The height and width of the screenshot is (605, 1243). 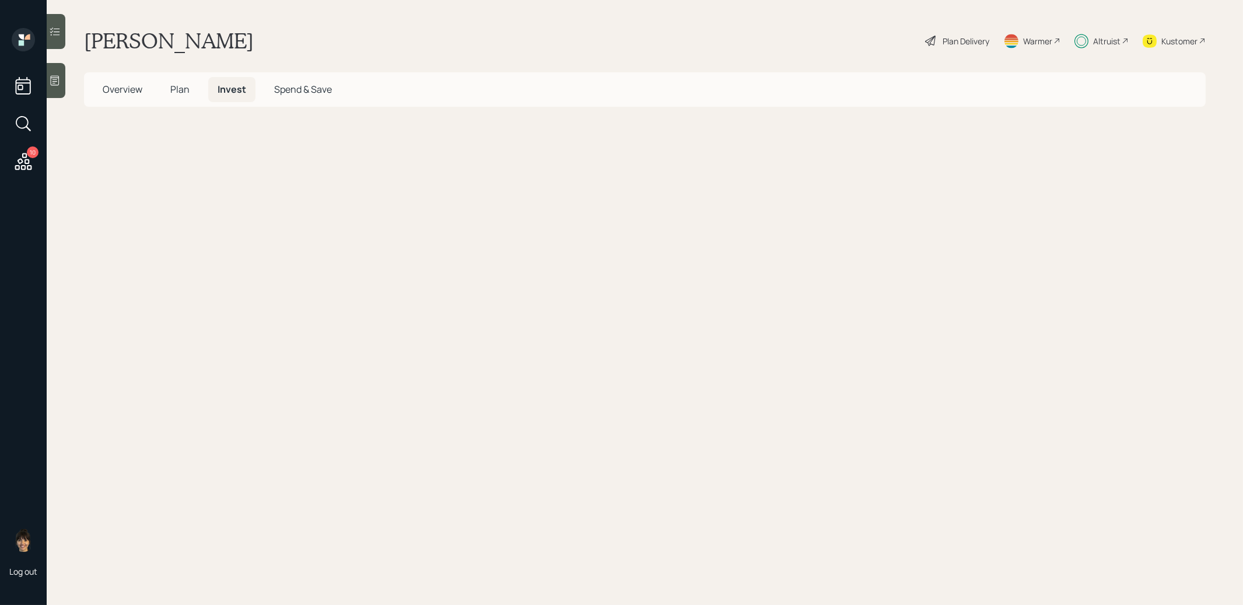 I want to click on div: Kustomer, so click(x=1180, y=41).